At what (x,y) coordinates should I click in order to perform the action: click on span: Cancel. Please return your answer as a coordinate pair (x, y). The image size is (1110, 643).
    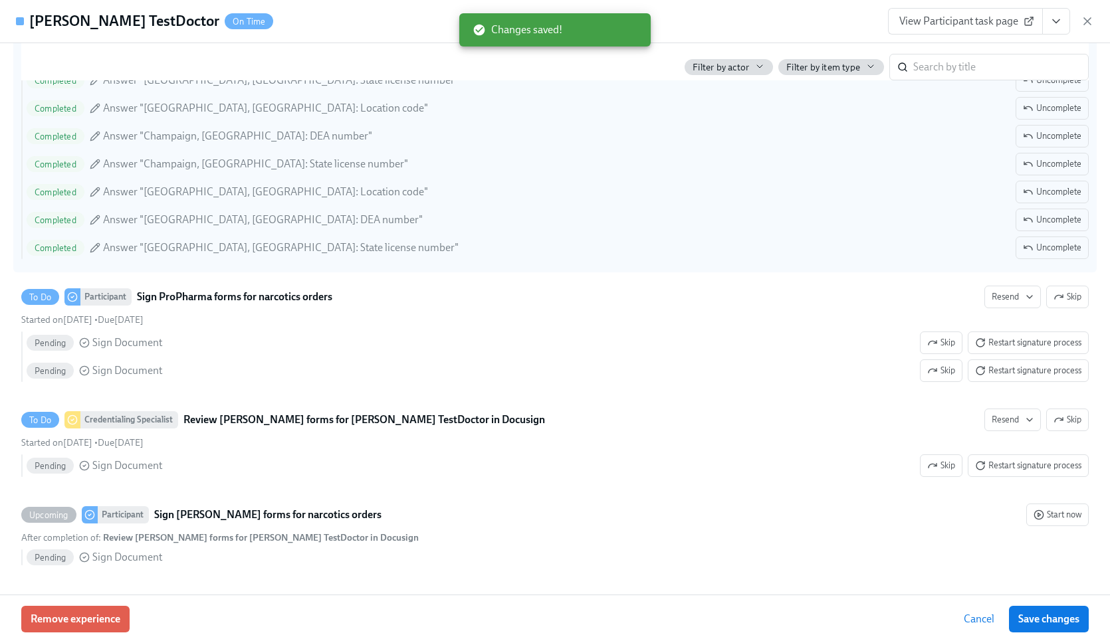
    Looking at the image, I should click on (979, 620).